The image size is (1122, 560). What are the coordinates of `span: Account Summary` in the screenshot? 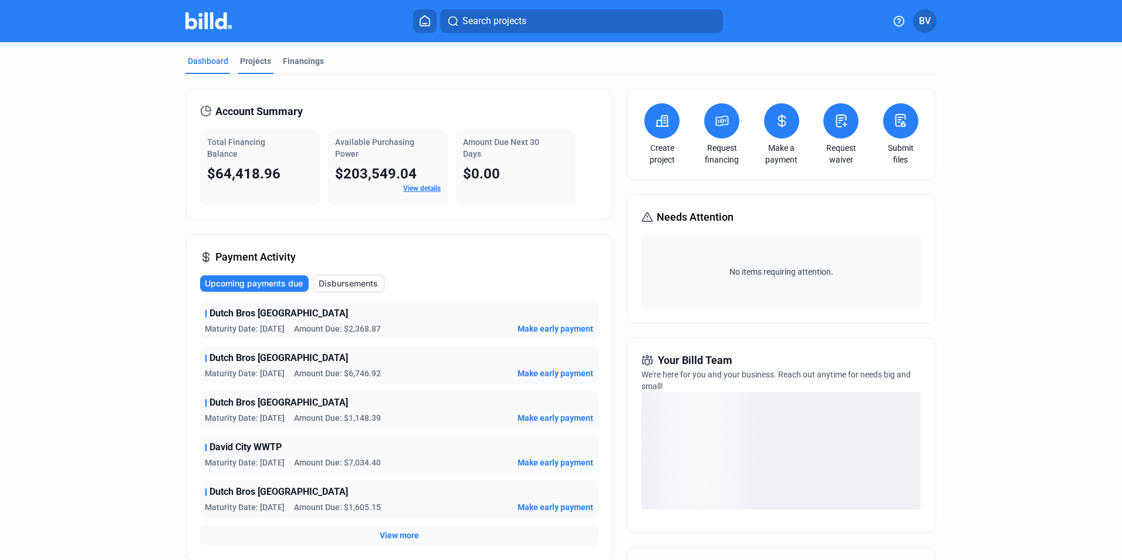 It's located at (259, 112).